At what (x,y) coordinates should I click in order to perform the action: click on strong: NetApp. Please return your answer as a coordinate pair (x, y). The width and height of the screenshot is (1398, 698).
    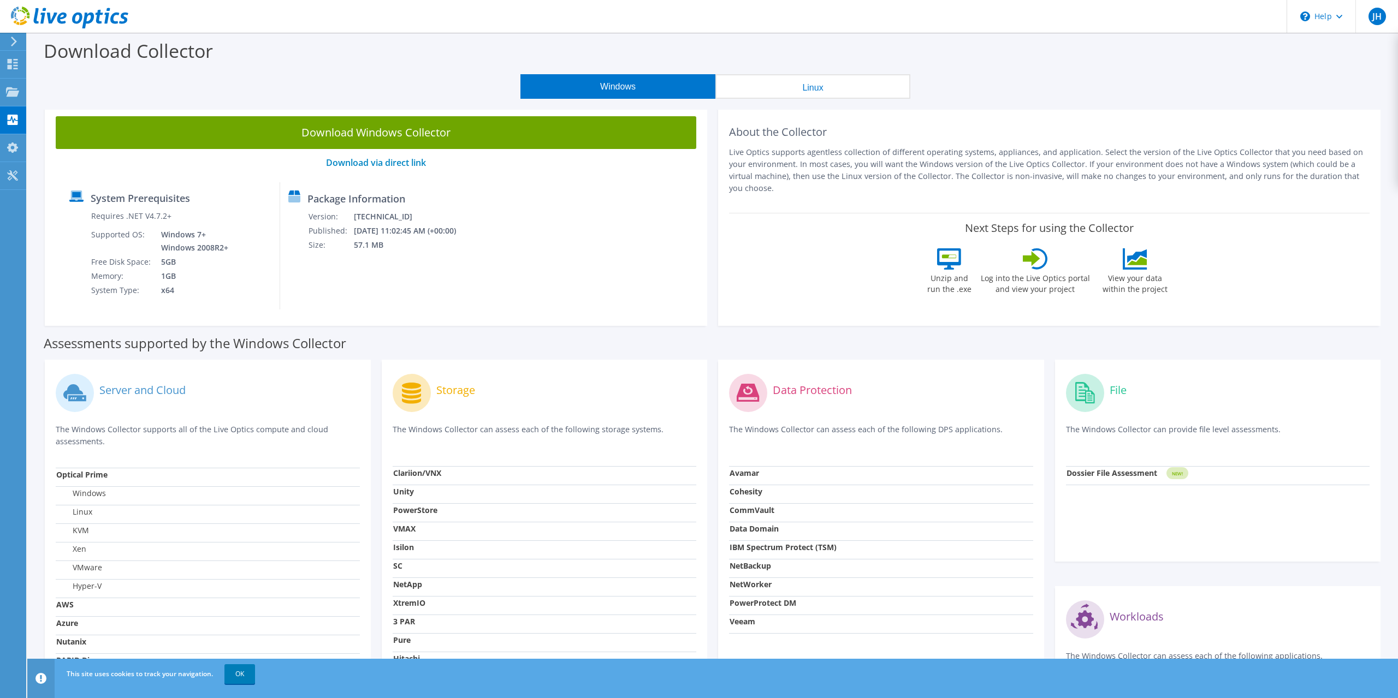
    Looking at the image, I should click on (407, 584).